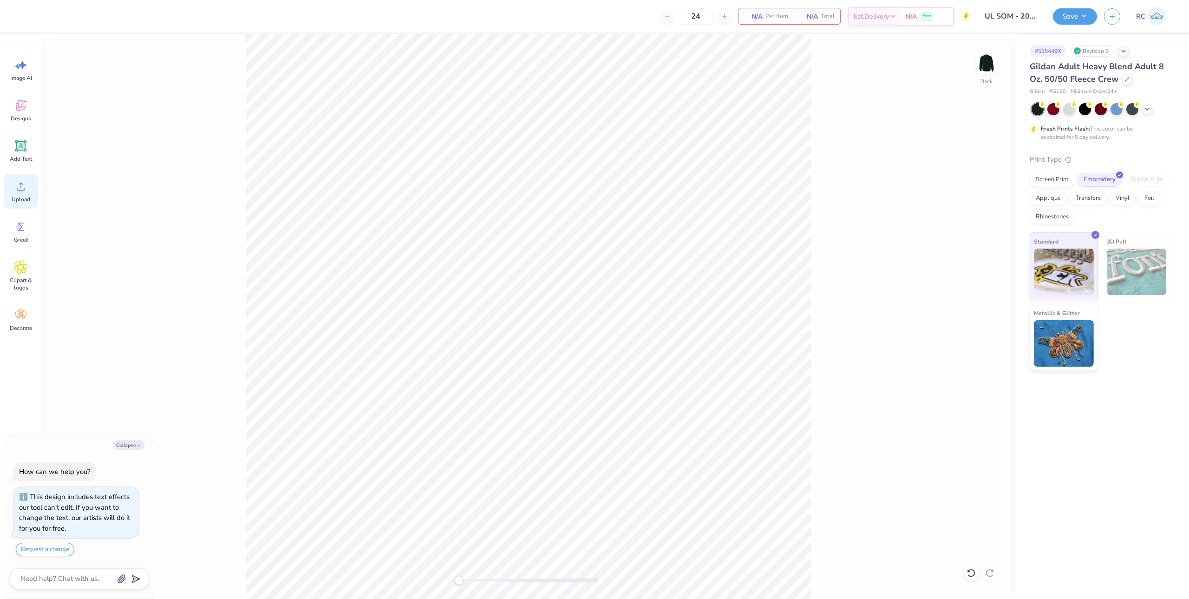 The image size is (1189, 599). Describe the element at coordinates (1123, 198) in the screenshot. I see `div: Vinyl` at that location.